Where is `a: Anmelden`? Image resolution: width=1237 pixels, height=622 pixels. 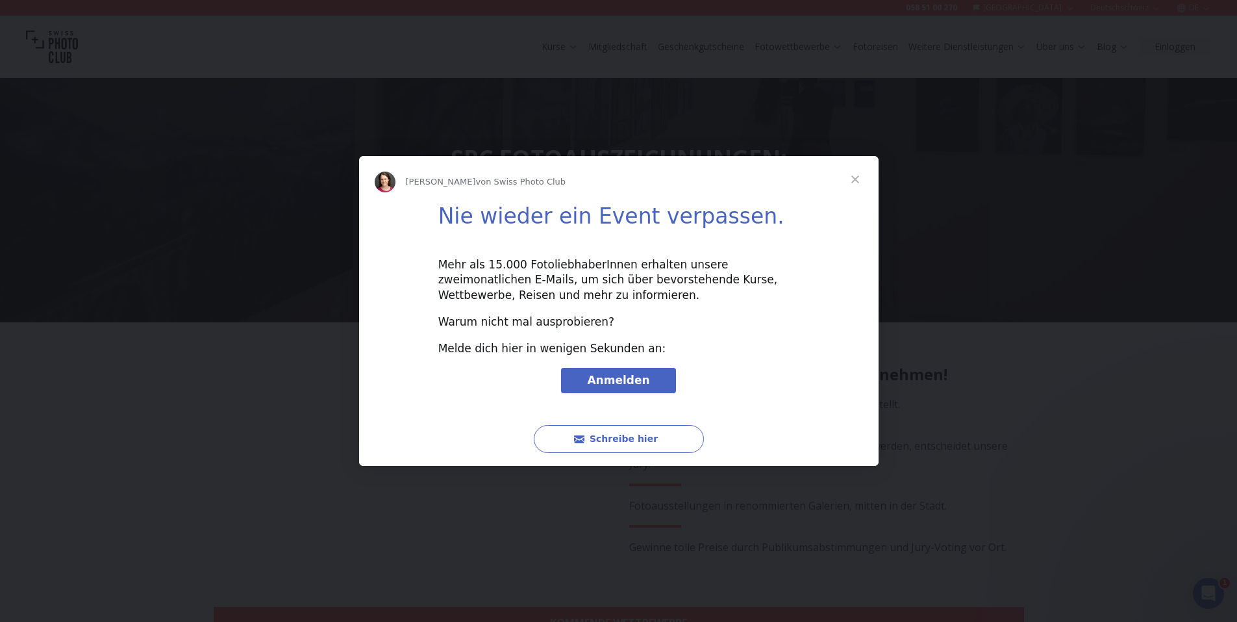 a: Anmelden is located at coordinates (618, 381).